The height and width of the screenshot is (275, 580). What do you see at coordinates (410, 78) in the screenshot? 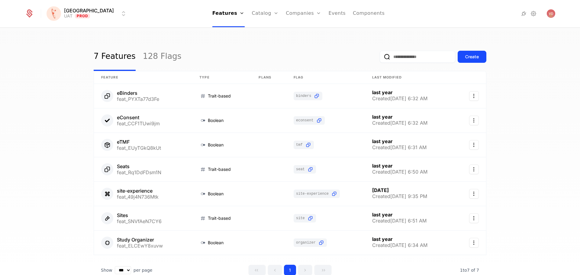
I see `th: Last Modified` at bounding box center [410, 78].